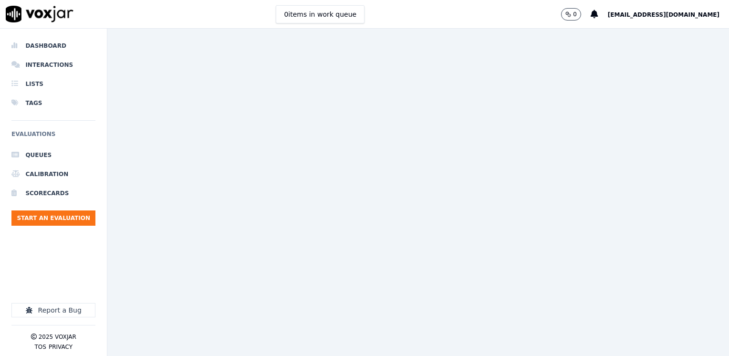  I want to click on li: Queues, so click(53, 155).